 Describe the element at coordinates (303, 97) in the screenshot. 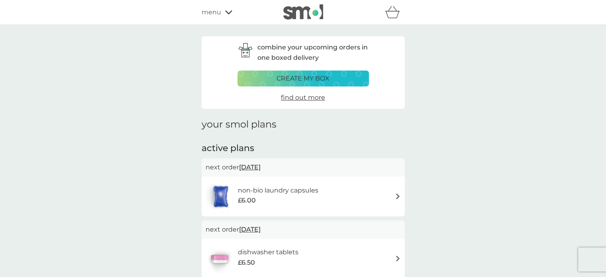

I see `span: find out more` at that location.